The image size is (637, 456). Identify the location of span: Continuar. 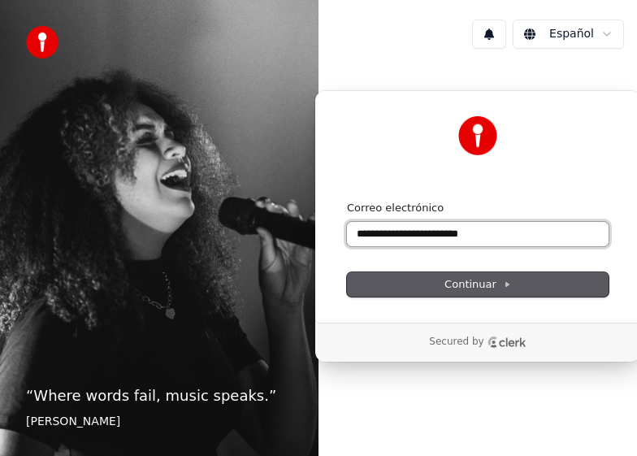
(478, 284).